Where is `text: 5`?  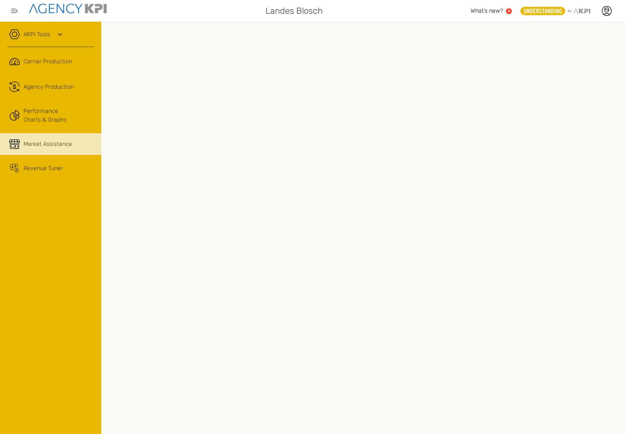
text: 5 is located at coordinates (509, 11).